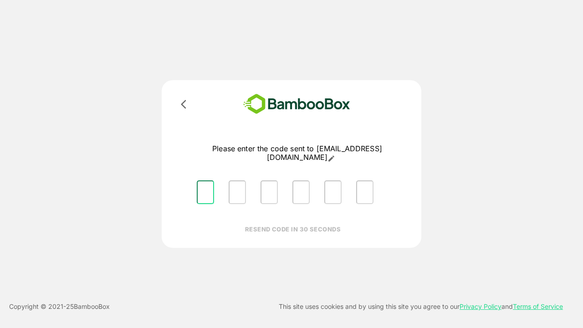  I want to click on img: bamboobox, so click(296, 104).